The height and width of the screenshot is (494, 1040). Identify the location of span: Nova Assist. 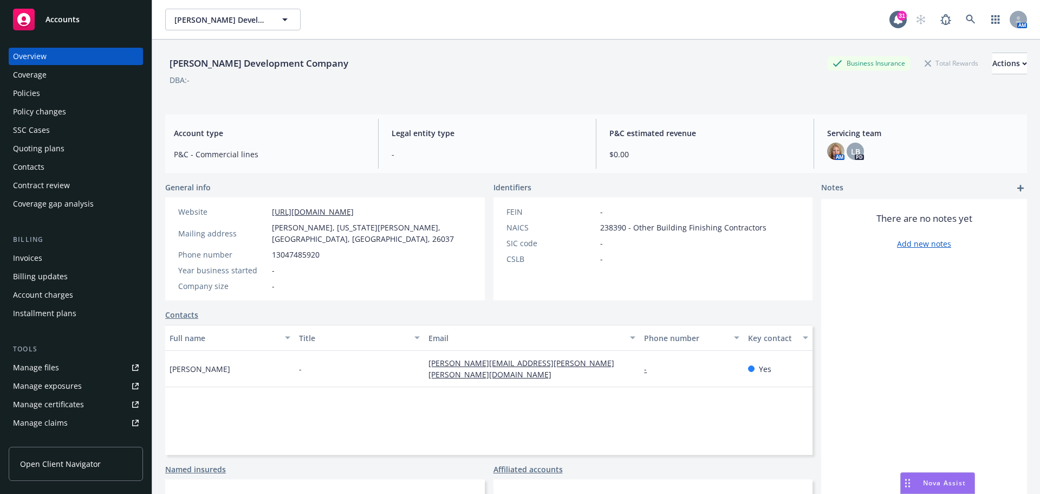
(944, 482).